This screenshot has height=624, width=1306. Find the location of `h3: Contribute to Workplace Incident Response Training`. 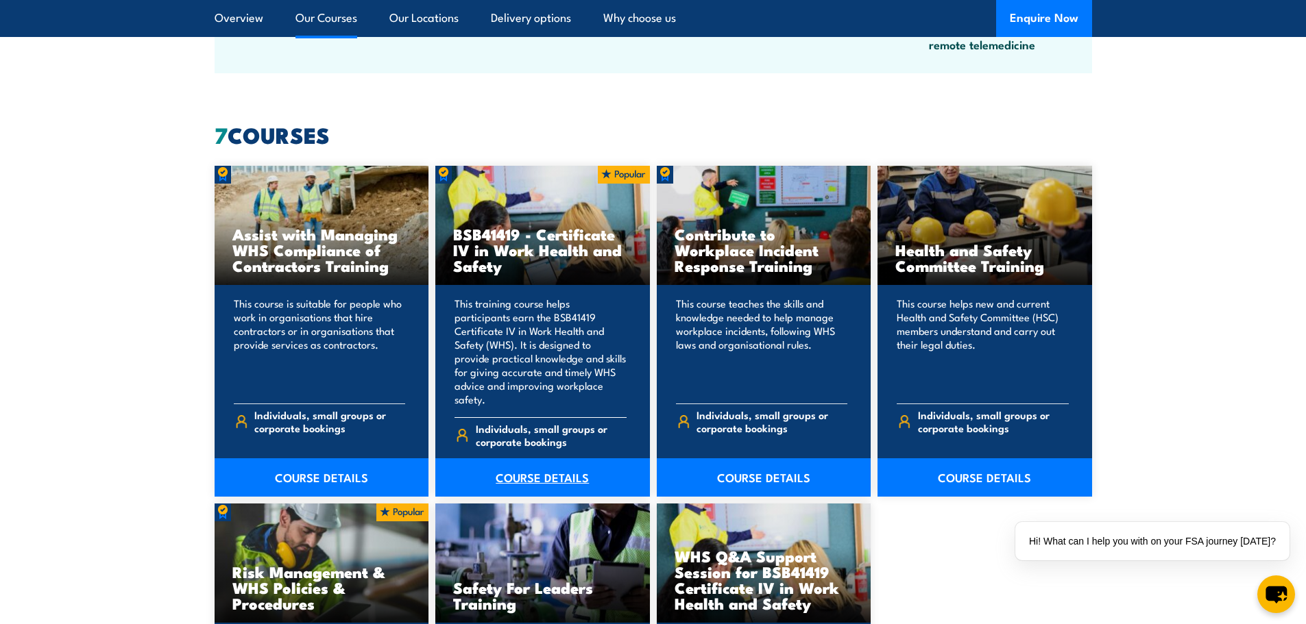

h3: Contribute to Workplace Incident Response Training is located at coordinates (764, 249).